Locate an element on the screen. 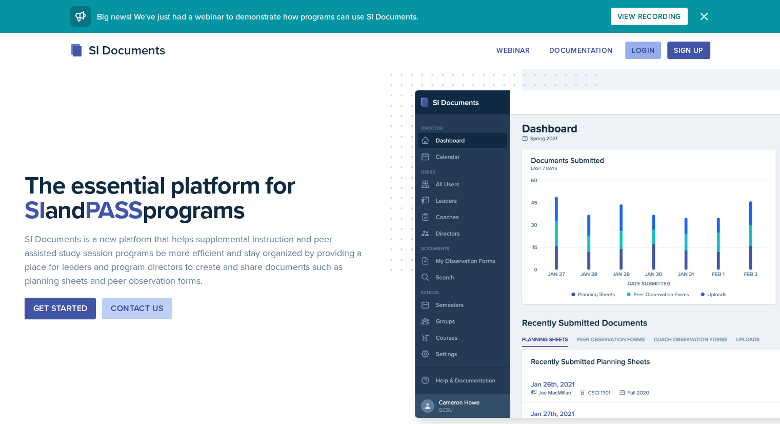 The width and height of the screenshot is (780, 424). button: View Recording is located at coordinates (650, 16).